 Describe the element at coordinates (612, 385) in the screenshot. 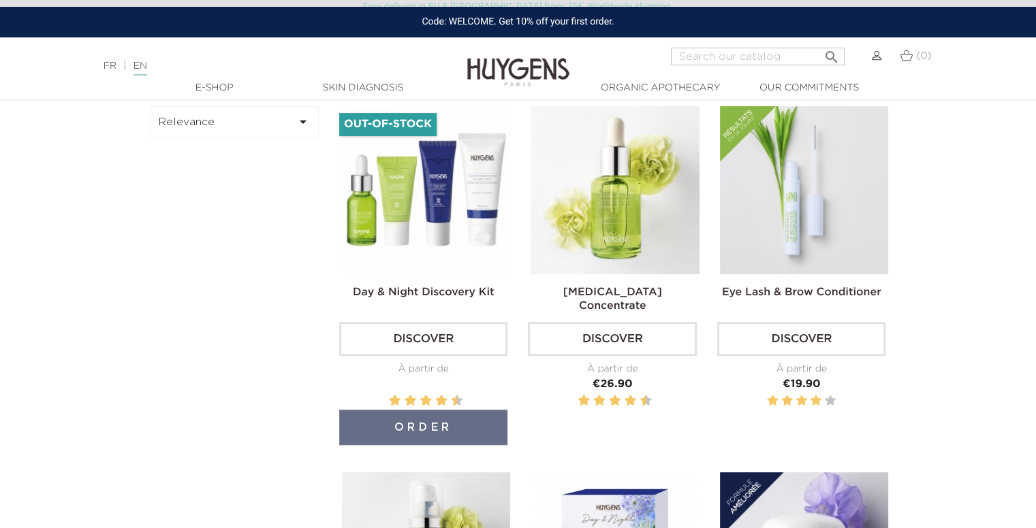

I see `span: €26.90` at that location.